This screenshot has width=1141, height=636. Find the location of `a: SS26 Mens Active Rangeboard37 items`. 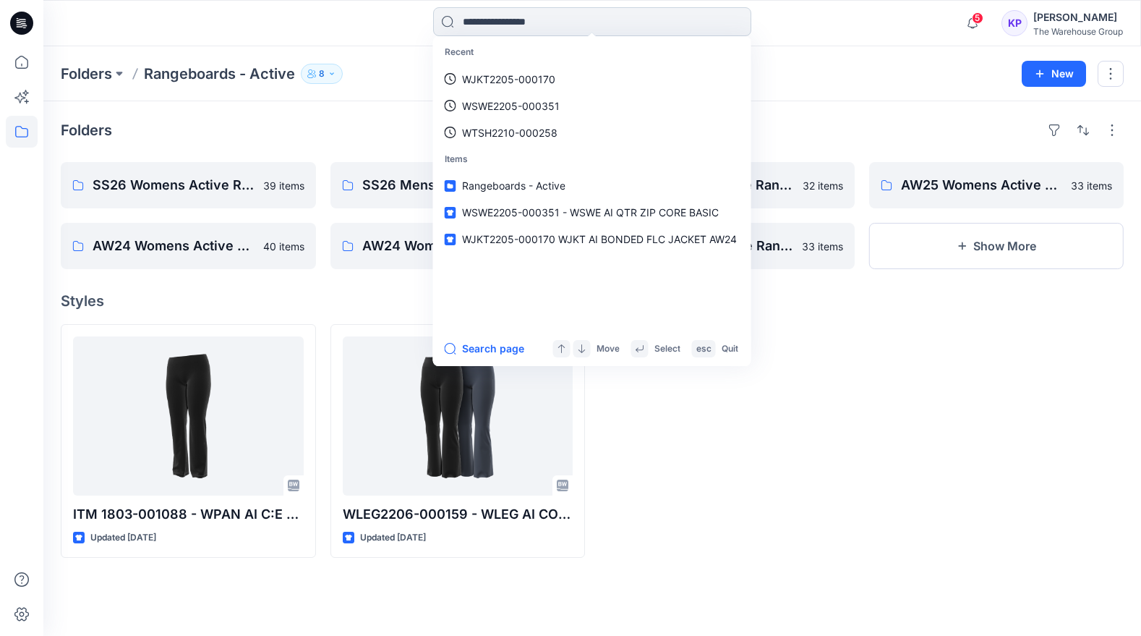

a: SS26 Mens Active Rangeboard37 items is located at coordinates (458, 185).